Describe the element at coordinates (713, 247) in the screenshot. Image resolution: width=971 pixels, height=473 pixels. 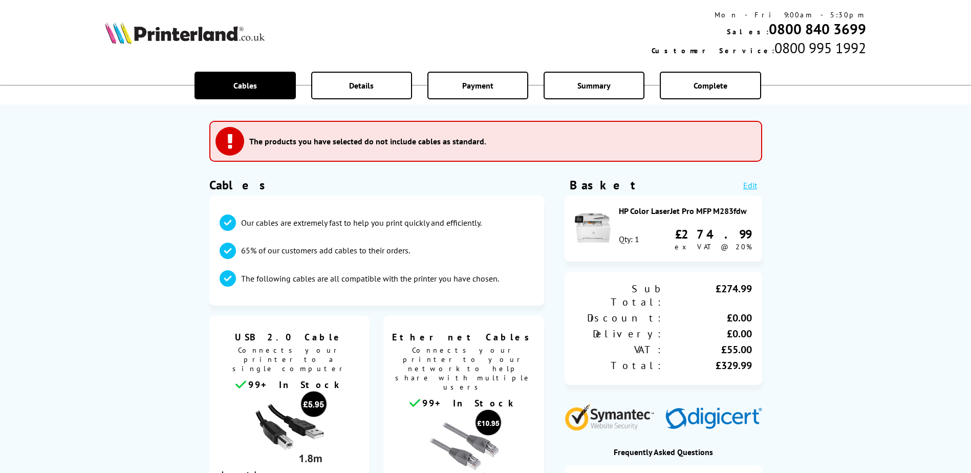
I see `span: ex VAT @ 20%` at that location.